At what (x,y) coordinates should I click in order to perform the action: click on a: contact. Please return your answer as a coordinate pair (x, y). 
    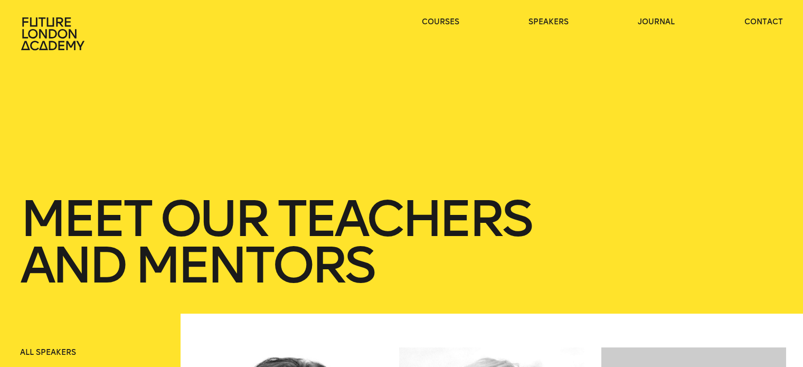
    Looking at the image, I should click on (763, 22).